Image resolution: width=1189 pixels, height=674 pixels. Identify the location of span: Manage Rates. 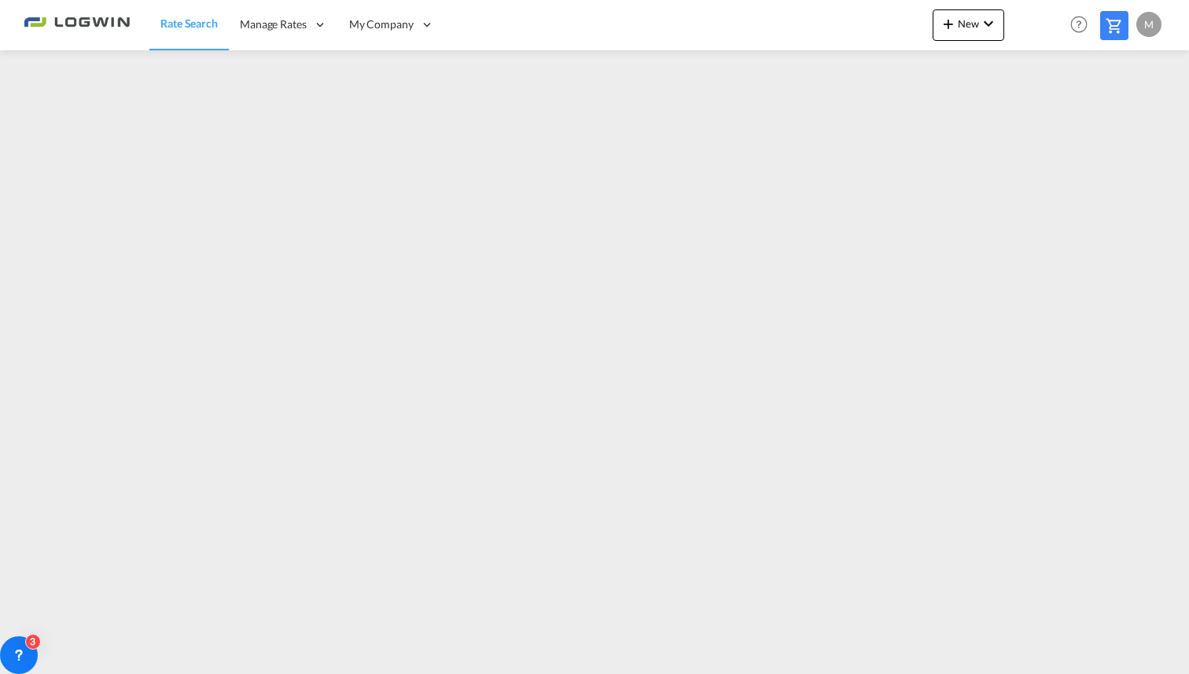
(273, 24).